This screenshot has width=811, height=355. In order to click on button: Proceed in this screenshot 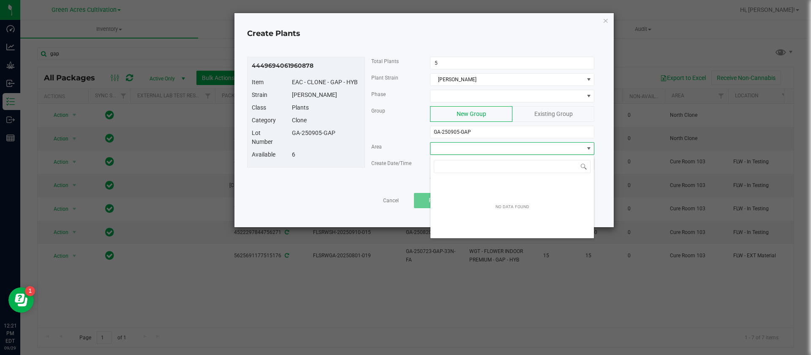, I will do `click(439, 200)`.